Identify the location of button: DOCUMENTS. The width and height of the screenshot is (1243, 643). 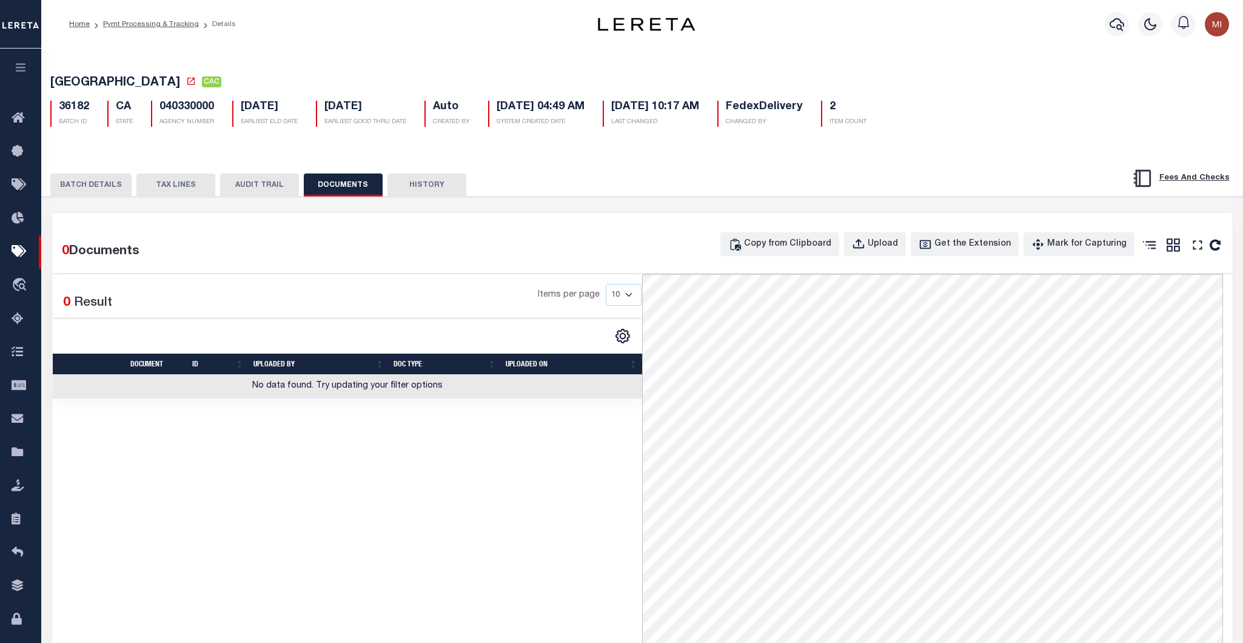
(343, 185).